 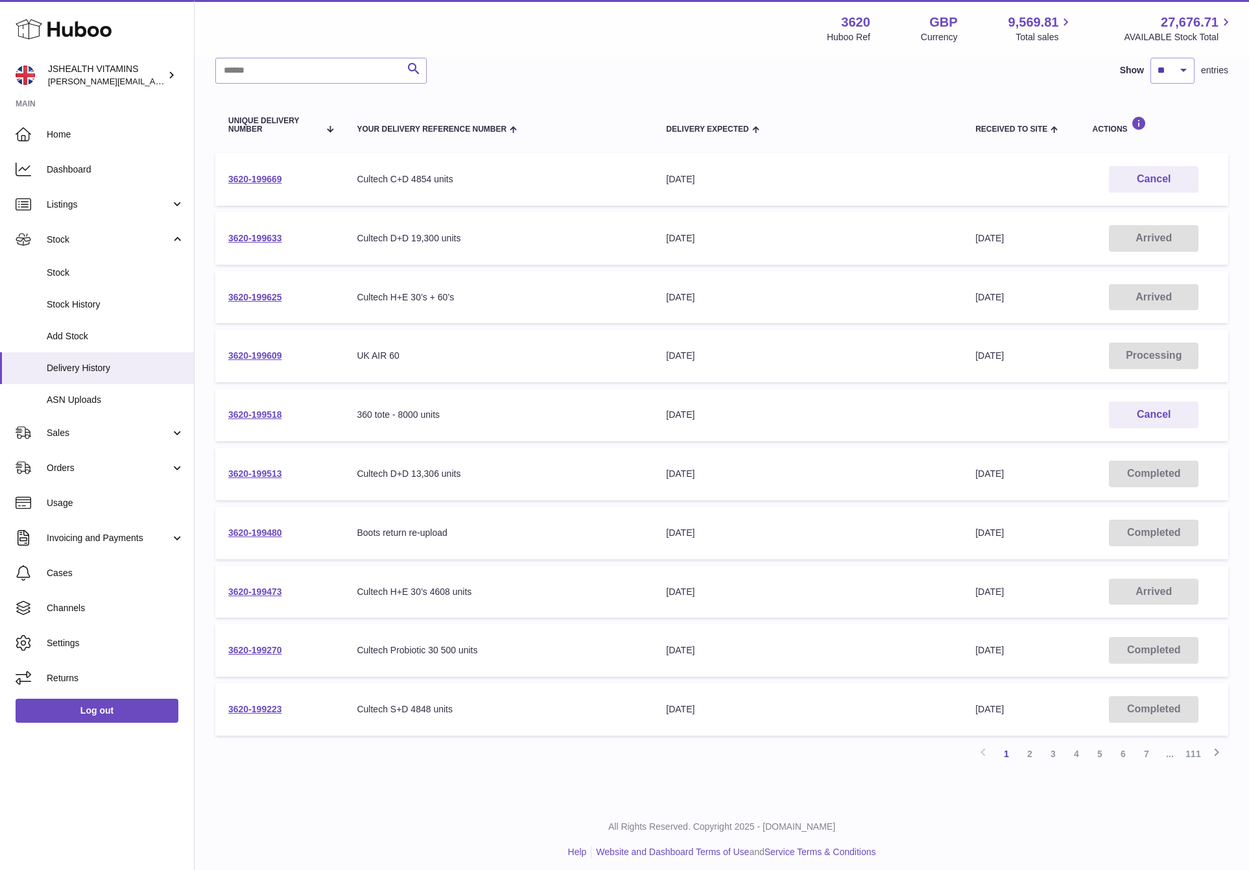 I want to click on span: Returns, so click(x=115, y=678).